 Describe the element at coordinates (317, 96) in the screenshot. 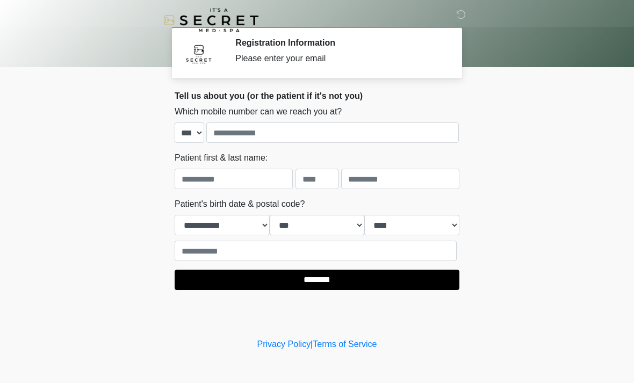

I see `h2: Tell us about you (or the patient if it's not you)` at that location.